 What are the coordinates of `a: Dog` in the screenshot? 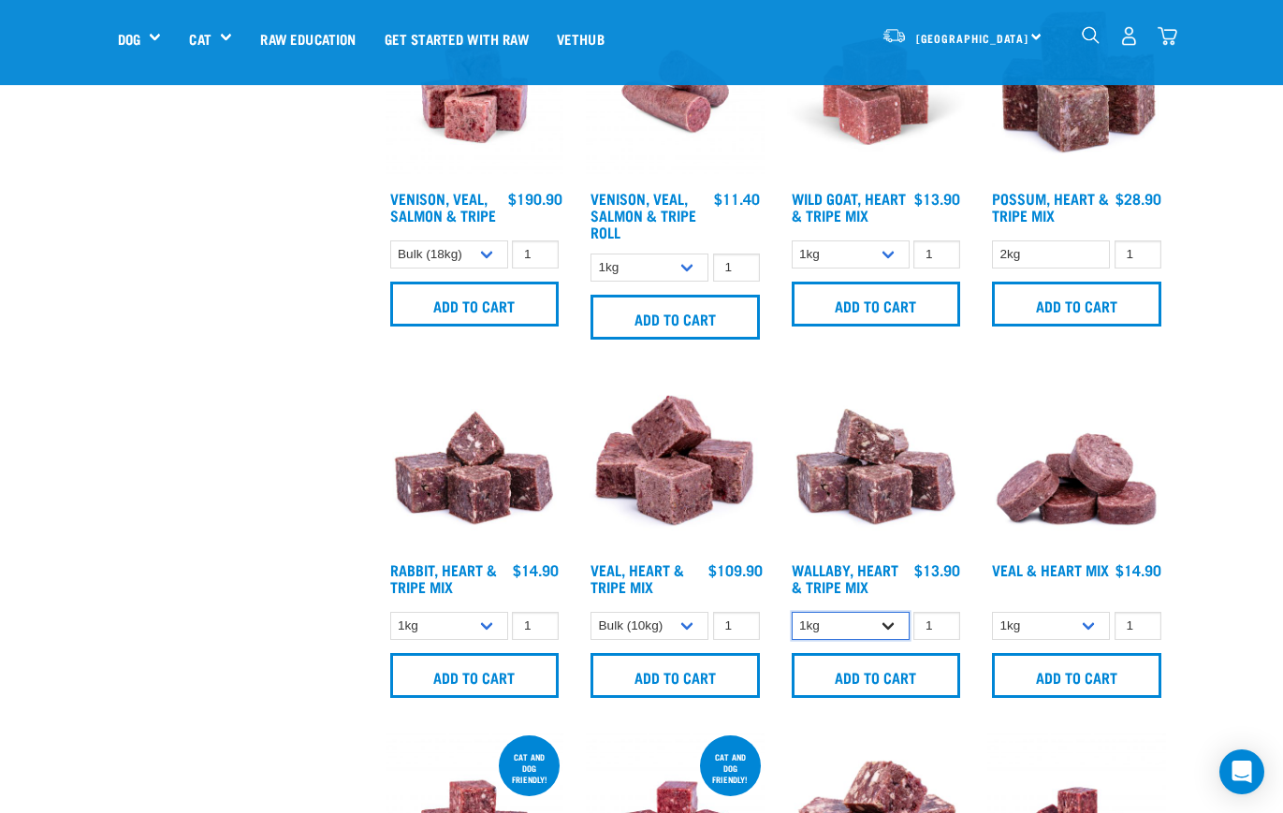 It's located at (129, 38).